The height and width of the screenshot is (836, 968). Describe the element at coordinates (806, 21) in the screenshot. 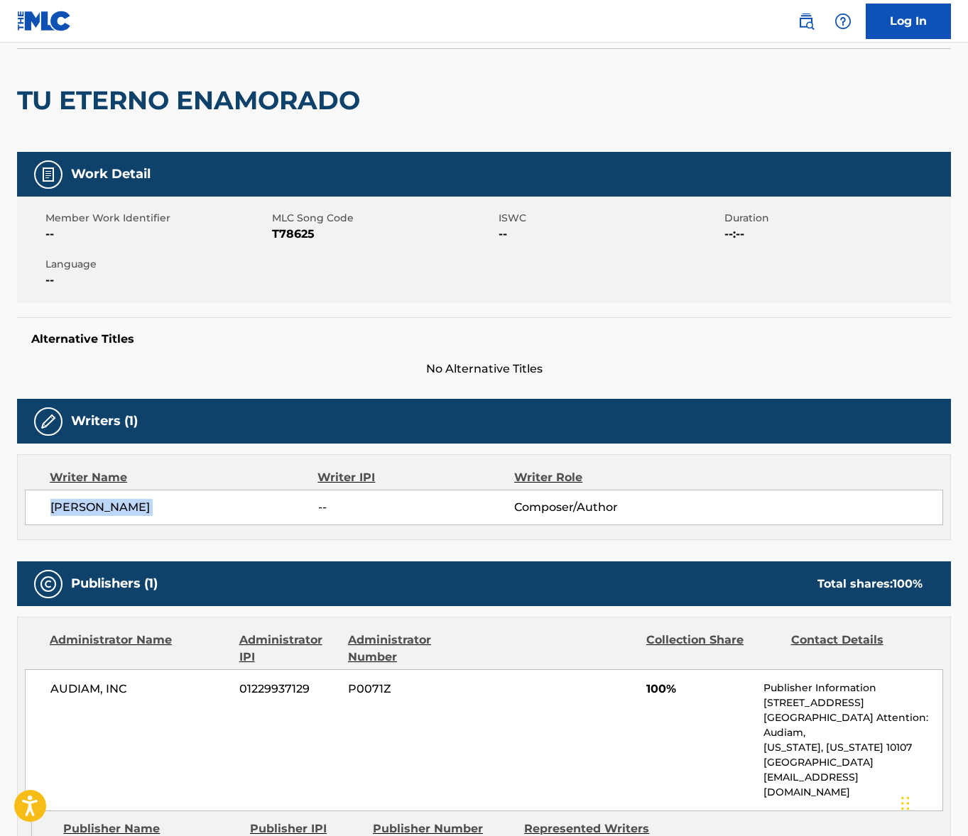

I see `img: search` at that location.